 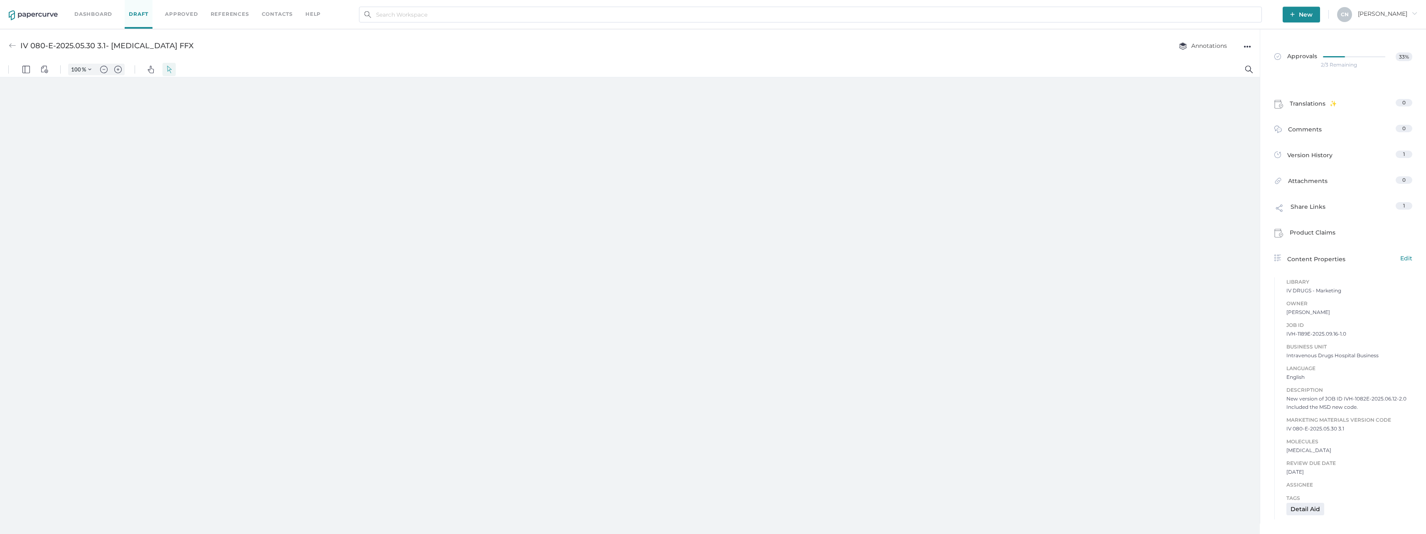 I want to click on img: default-leftsidepanel.svg, so click(x=26, y=7).